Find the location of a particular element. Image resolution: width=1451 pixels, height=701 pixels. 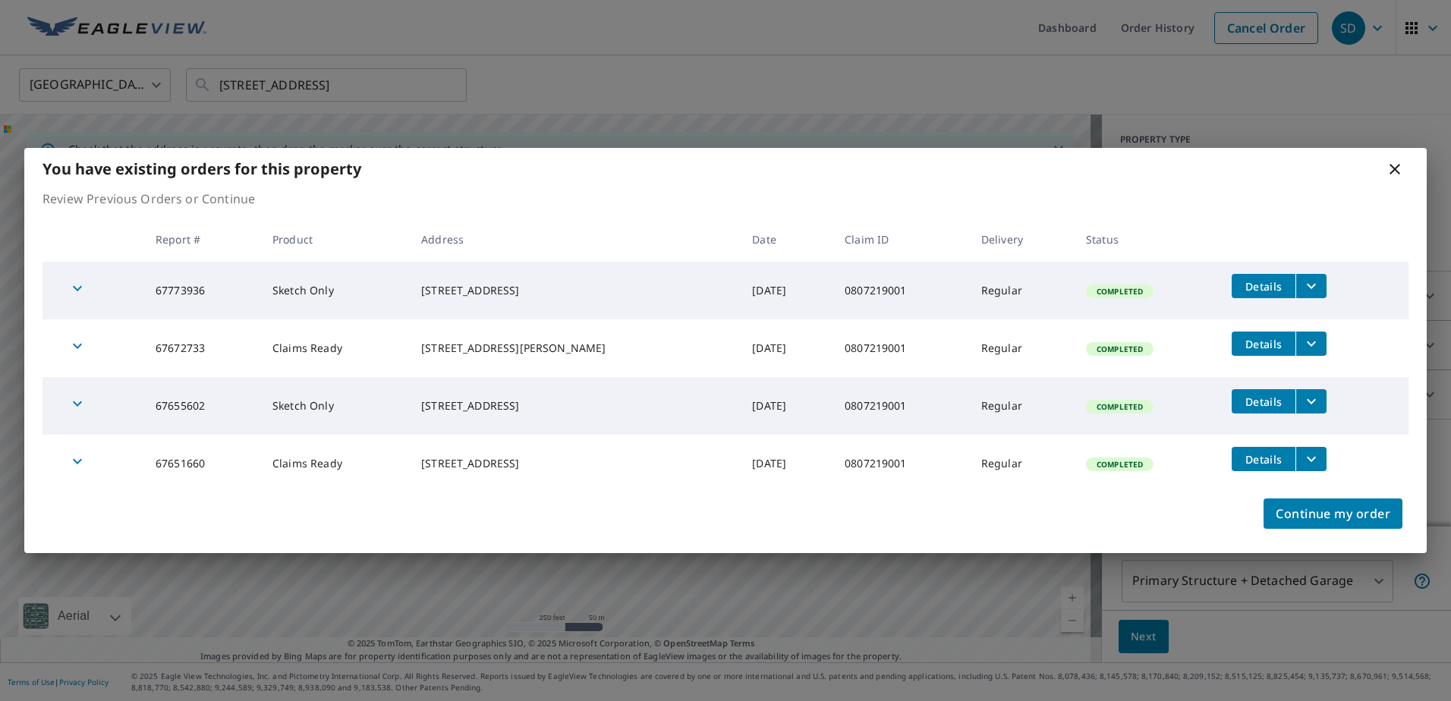

th: Address is located at coordinates (575, 239).